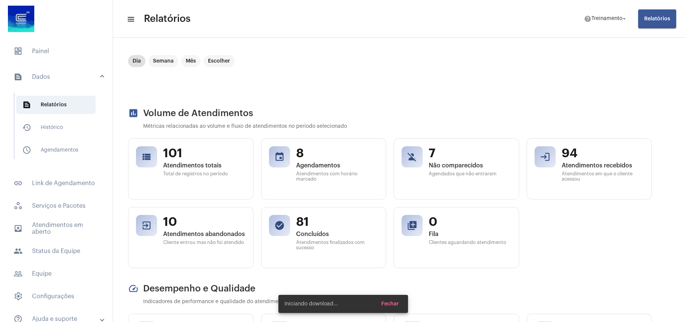 This screenshot has height=322, width=686. Describe the element at coordinates (603, 165) in the screenshot. I see `span: Atendimentos recebidos` at that location.